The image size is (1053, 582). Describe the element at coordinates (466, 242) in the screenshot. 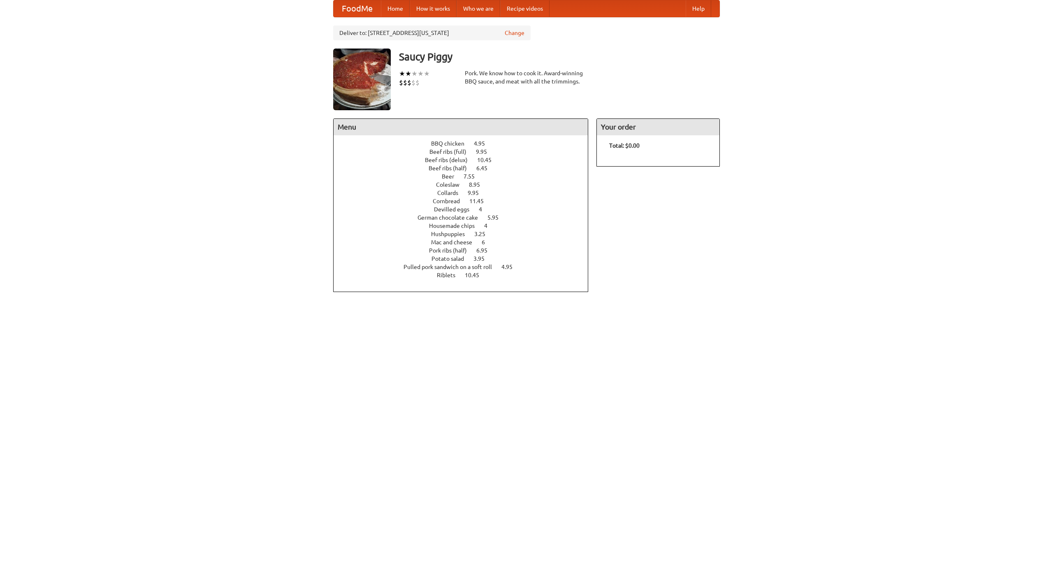

I see `a: Mac and cheese 6` at that location.